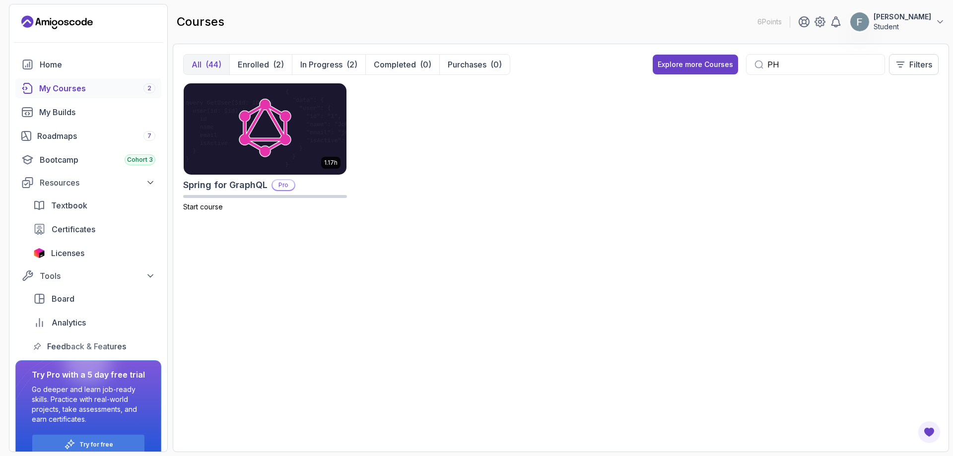  Describe the element at coordinates (97, 112) in the screenshot. I see `div: My Builds` at that location.